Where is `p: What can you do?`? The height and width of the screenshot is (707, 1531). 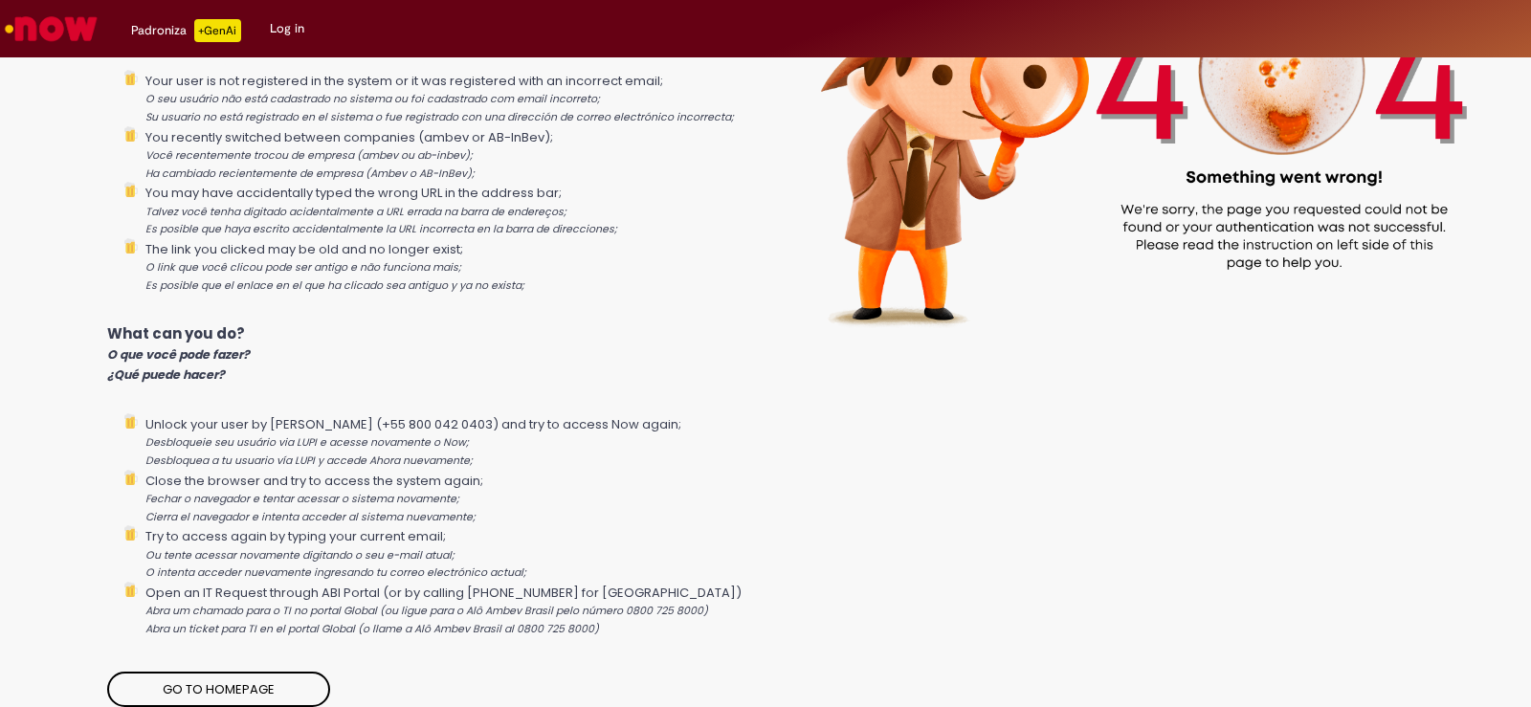 p: What can you do? is located at coordinates (428, 354).